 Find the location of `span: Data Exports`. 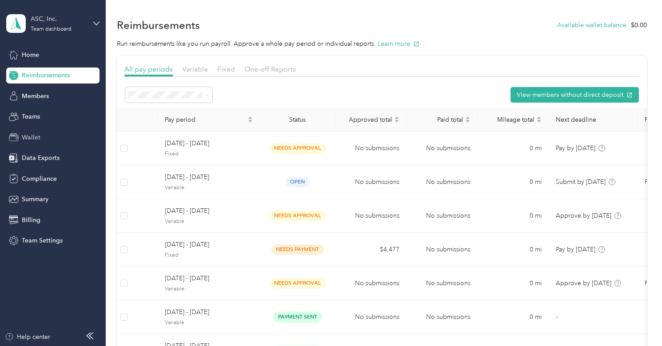

span: Data Exports is located at coordinates (40, 158).